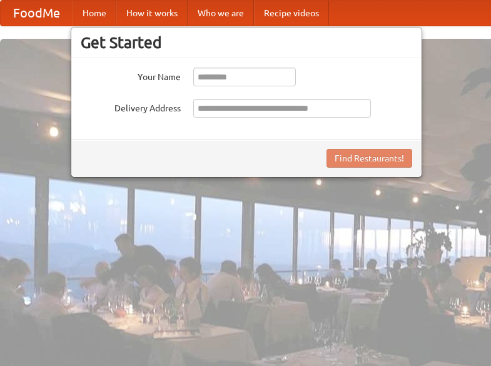 The width and height of the screenshot is (491, 366). What do you see at coordinates (131, 106) in the screenshot?
I see `label: Delivery Address` at bounding box center [131, 106].